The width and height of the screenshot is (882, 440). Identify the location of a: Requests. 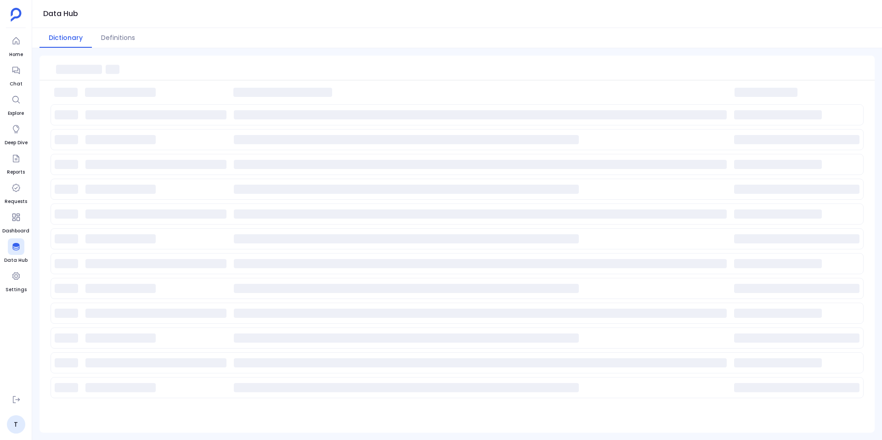
(16, 193).